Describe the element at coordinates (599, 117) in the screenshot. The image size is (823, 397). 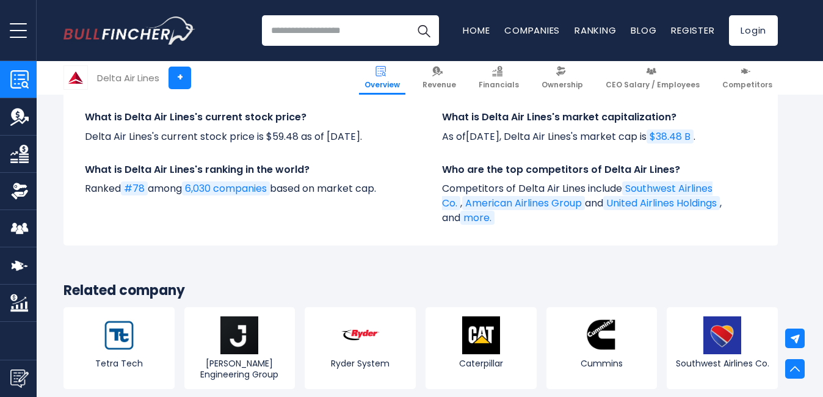
I see `h4: What is Delta Air Lines's market capitalization?` at that location.